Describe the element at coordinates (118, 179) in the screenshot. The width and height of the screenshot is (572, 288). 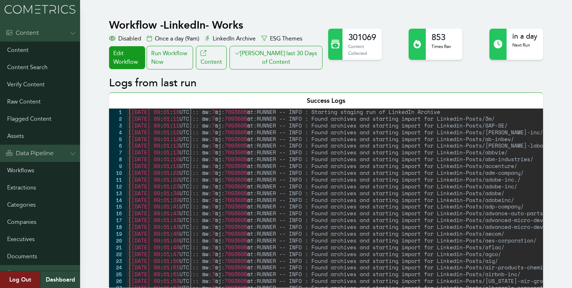
I see `div: 11` at that location.